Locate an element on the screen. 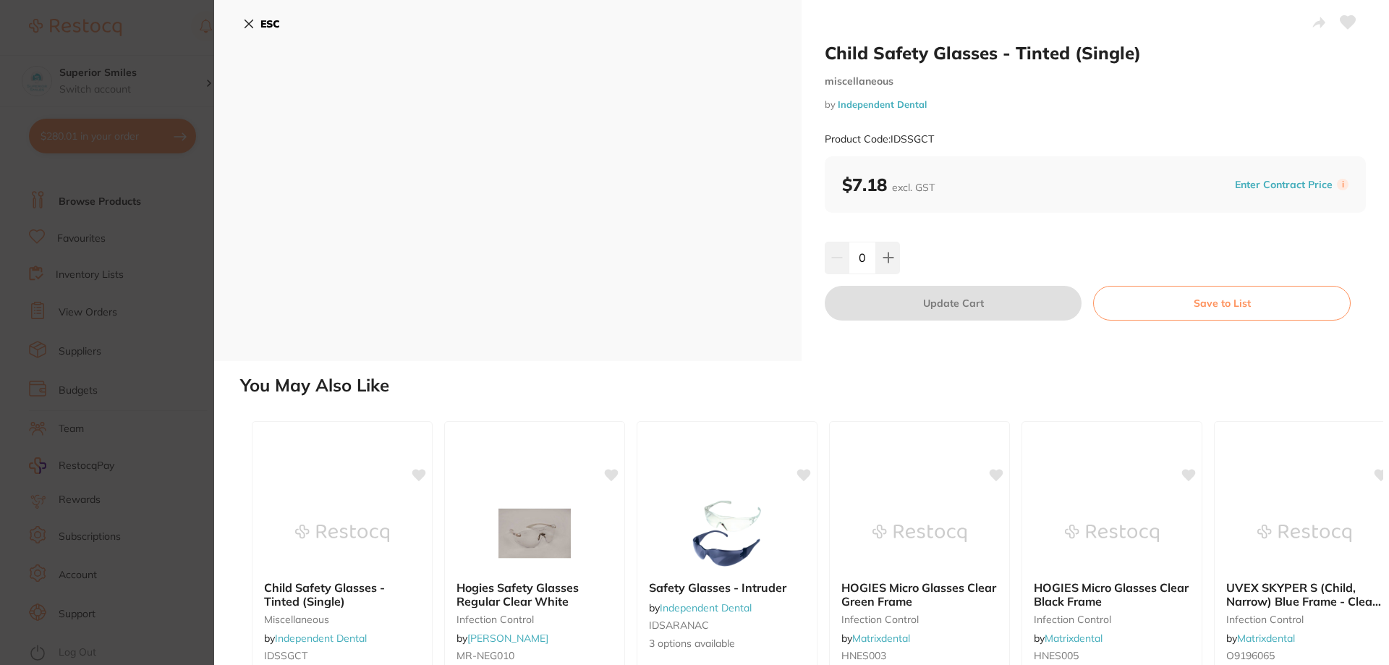 The height and width of the screenshot is (665, 1389). img: HOGIES Micro Glasses Clear Green Frame is located at coordinates (919, 533).